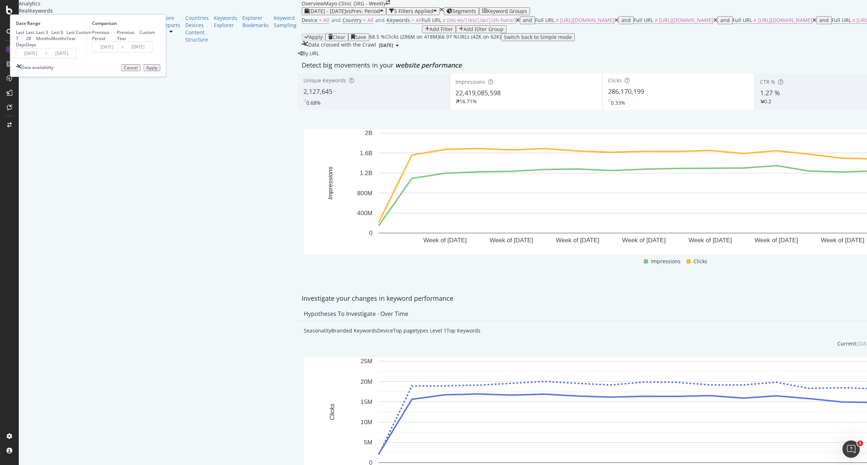 The width and height of the screenshot is (867, 465). Describe the element at coordinates (414, 11) in the screenshot. I see `div: 5 Filters Applied` at that location.